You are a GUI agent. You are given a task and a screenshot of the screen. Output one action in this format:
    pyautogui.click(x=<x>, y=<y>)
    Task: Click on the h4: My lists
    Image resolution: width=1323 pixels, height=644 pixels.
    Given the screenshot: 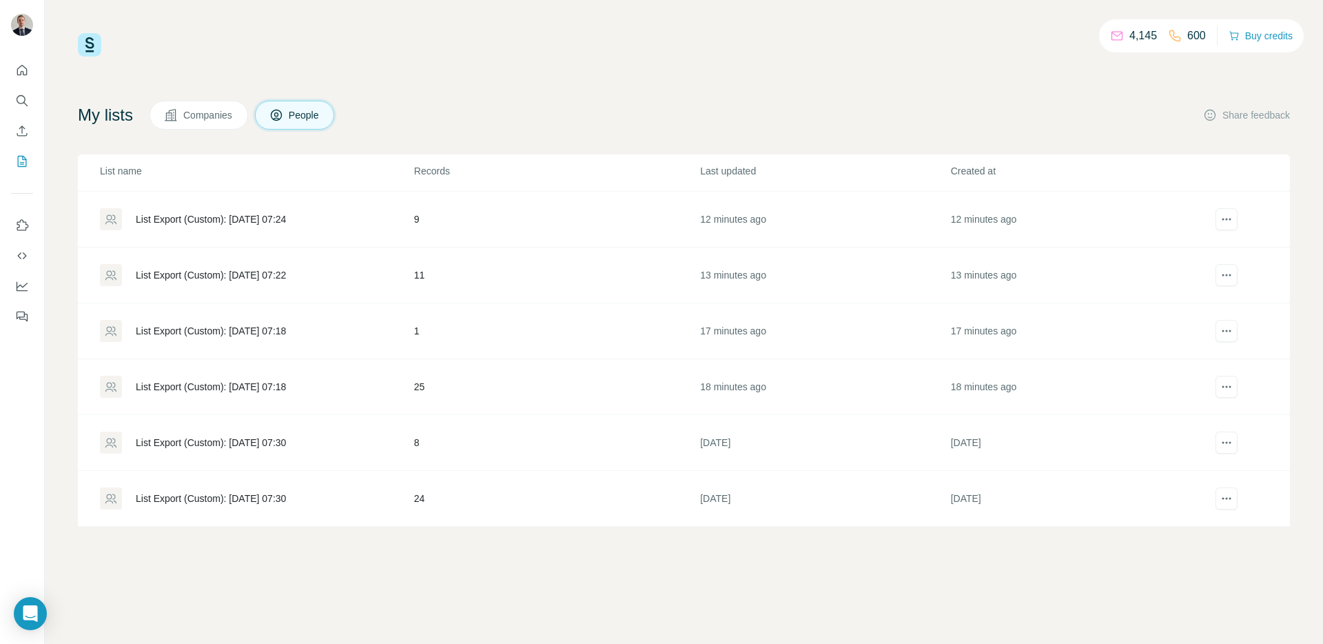 What is the action you would take?
    pyautogui.click(x=105, y=115)
    